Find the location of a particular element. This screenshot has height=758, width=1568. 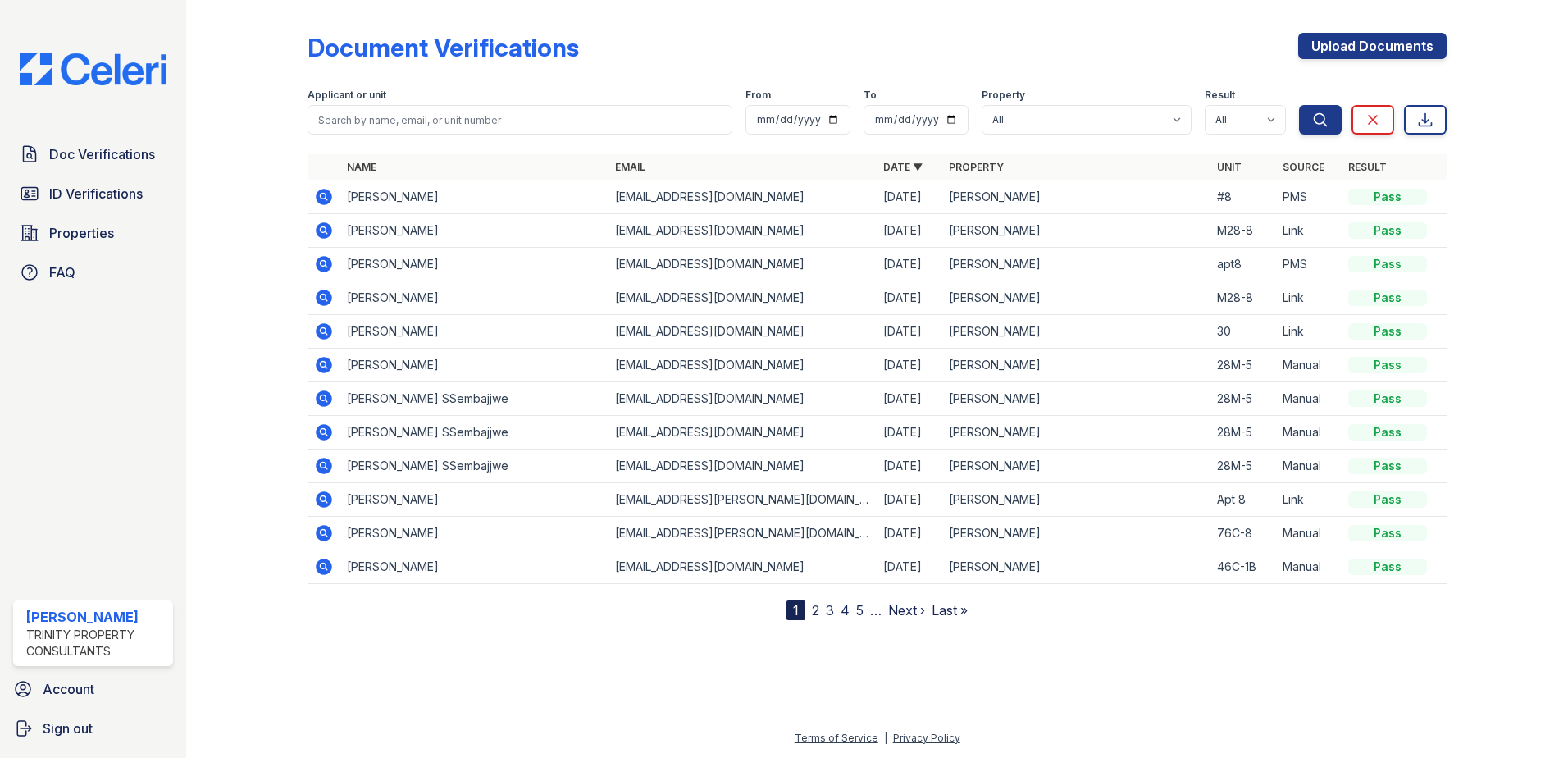

a: Name is located at coordinates (362, 166).